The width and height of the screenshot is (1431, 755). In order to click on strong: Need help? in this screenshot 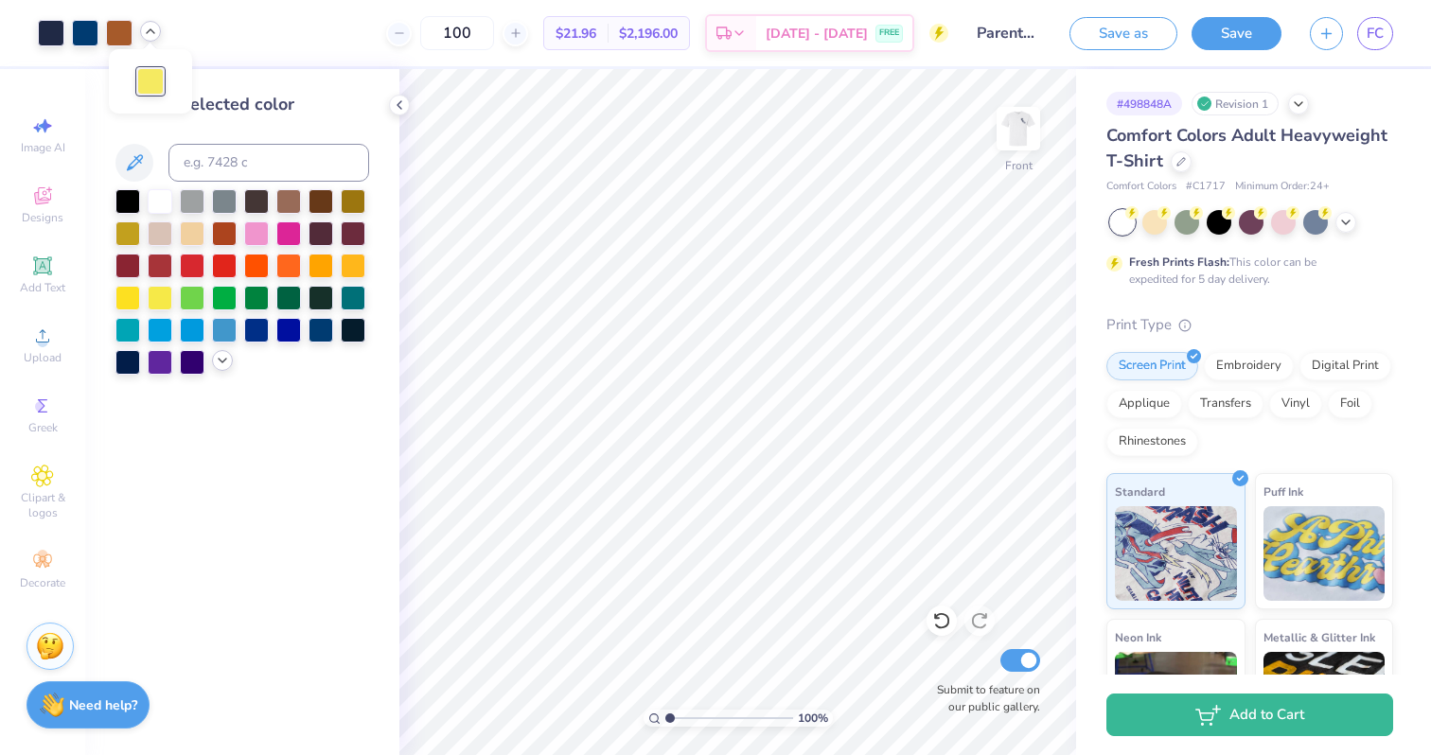, I will do `click(103, 705)`.